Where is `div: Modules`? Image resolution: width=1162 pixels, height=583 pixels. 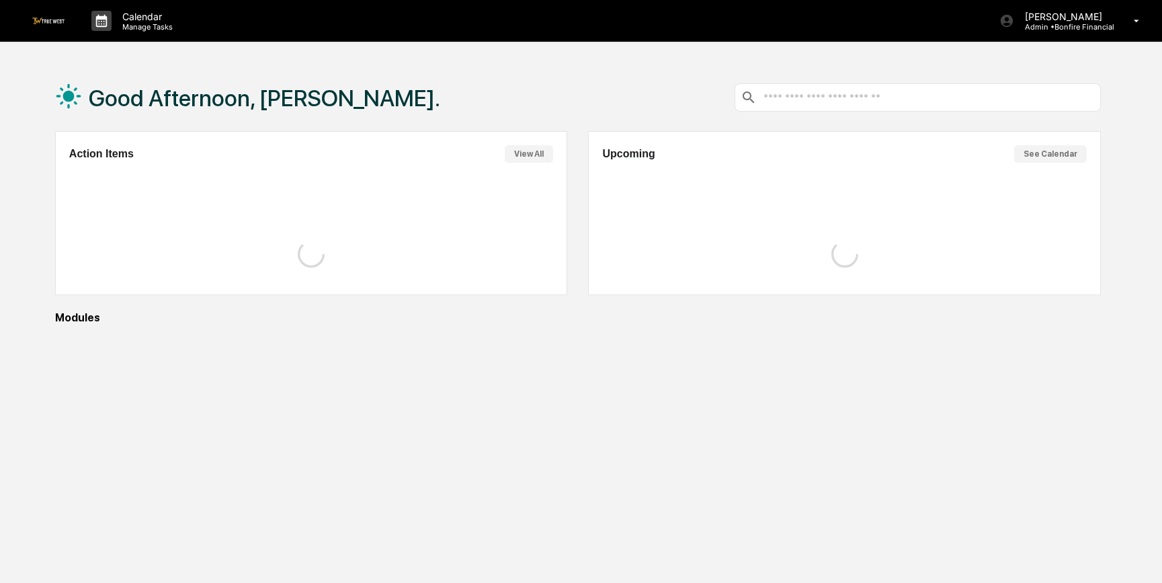
div: Modules is located at coordinates (578, 317).